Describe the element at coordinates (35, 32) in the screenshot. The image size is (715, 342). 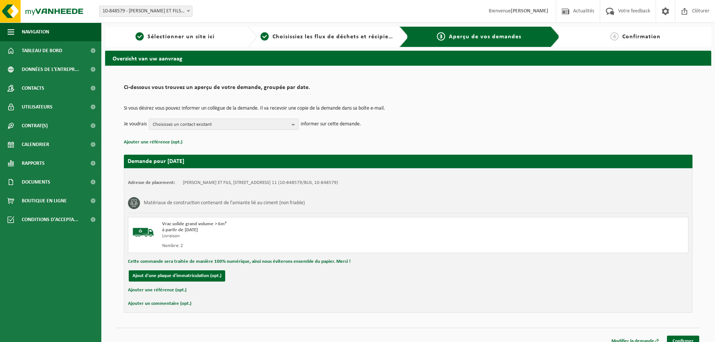
I see `span: Navigation` at that location.